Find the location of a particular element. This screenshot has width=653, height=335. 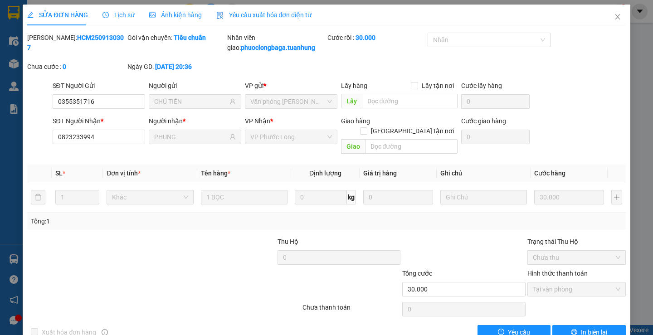

div: Người nhận is located at coordinates (195, 121).